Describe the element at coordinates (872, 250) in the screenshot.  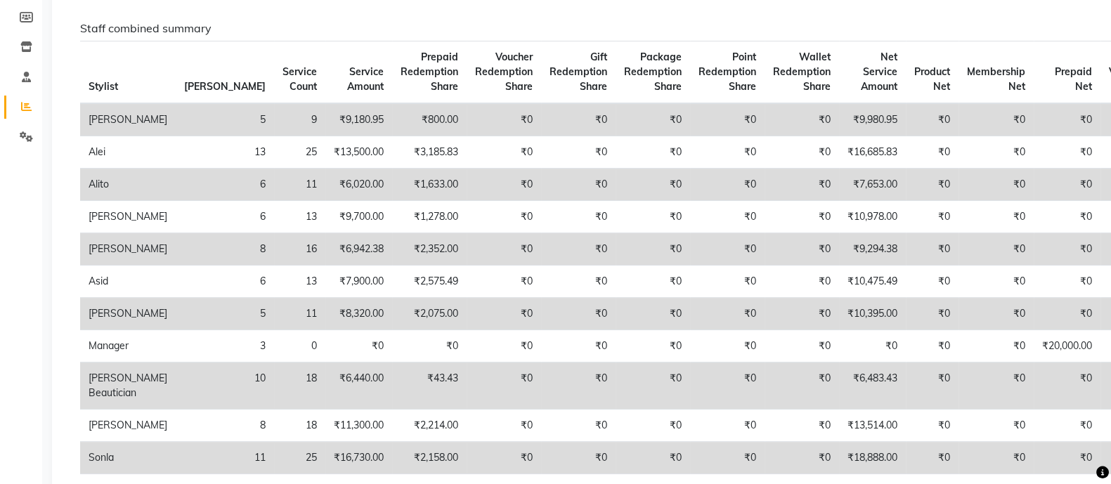
I see `td: ₹9,294.38` at that location.